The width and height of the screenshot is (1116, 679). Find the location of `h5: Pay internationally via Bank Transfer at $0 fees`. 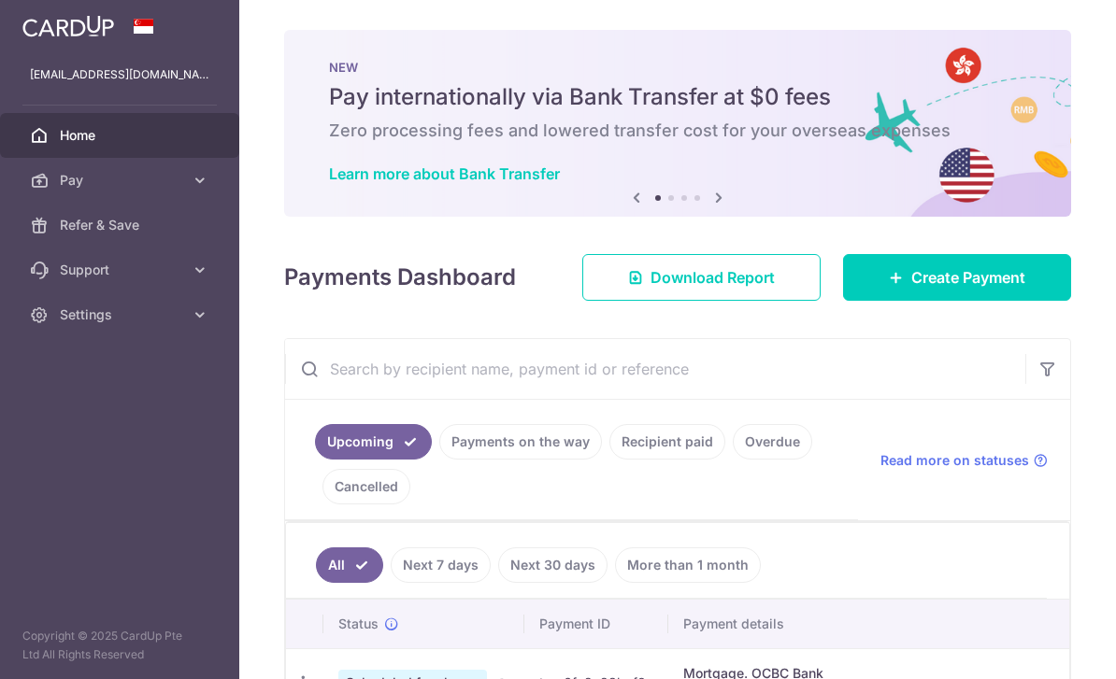

h5: Pay internationally via Bank Transfer at $0 fees is located at coordinates (677, 97).